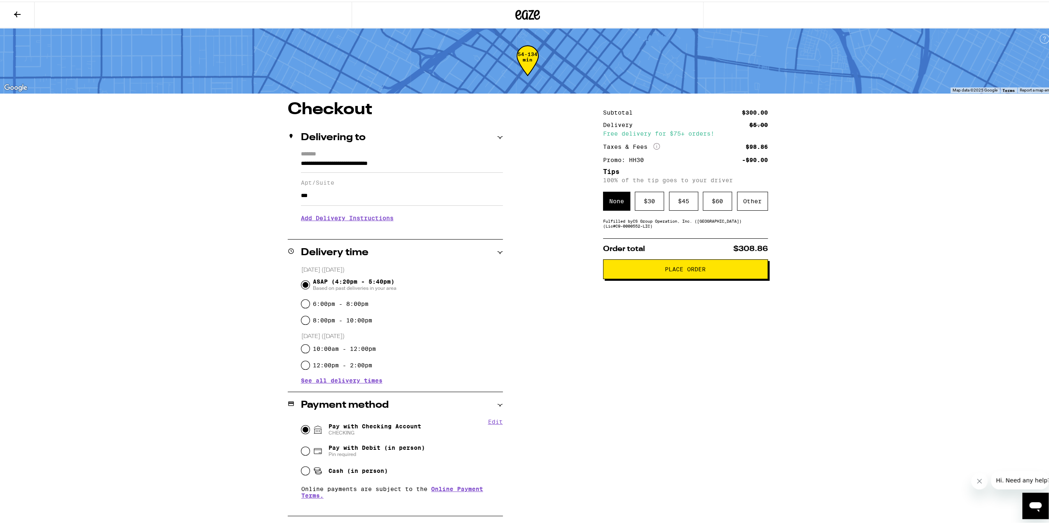 This screenshot has height=524, width=1049. I want to click on span: Place Order, so click(685, 268).